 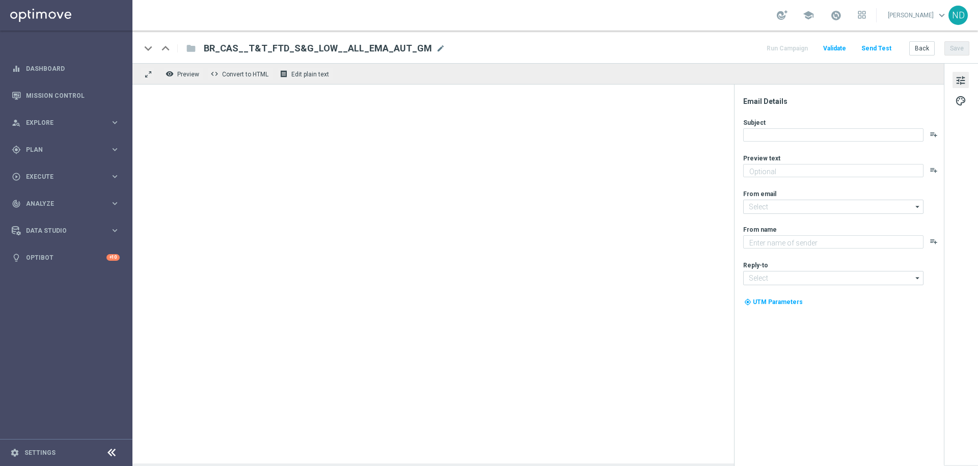 I want to click on span: Analyze, so click(x=68, y=204).